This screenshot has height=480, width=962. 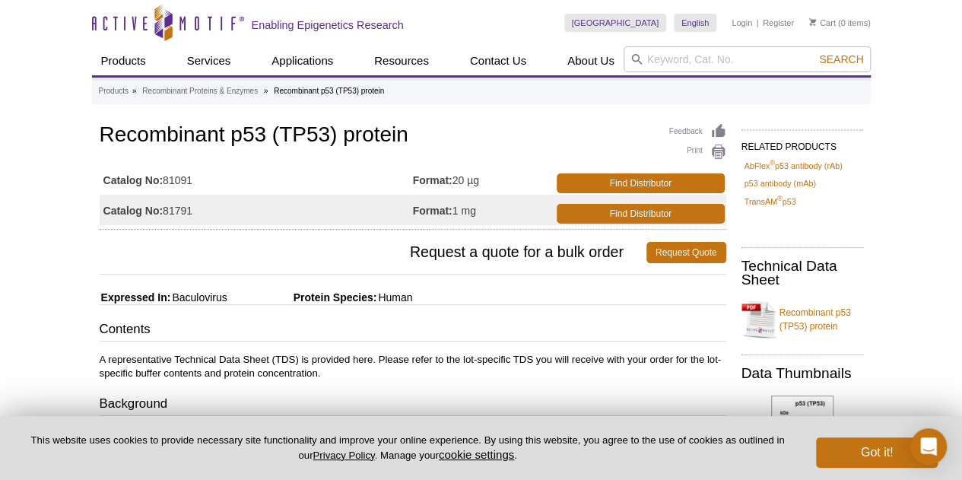 I want to click on span: Protein Species:, so click(x=303, y=297).